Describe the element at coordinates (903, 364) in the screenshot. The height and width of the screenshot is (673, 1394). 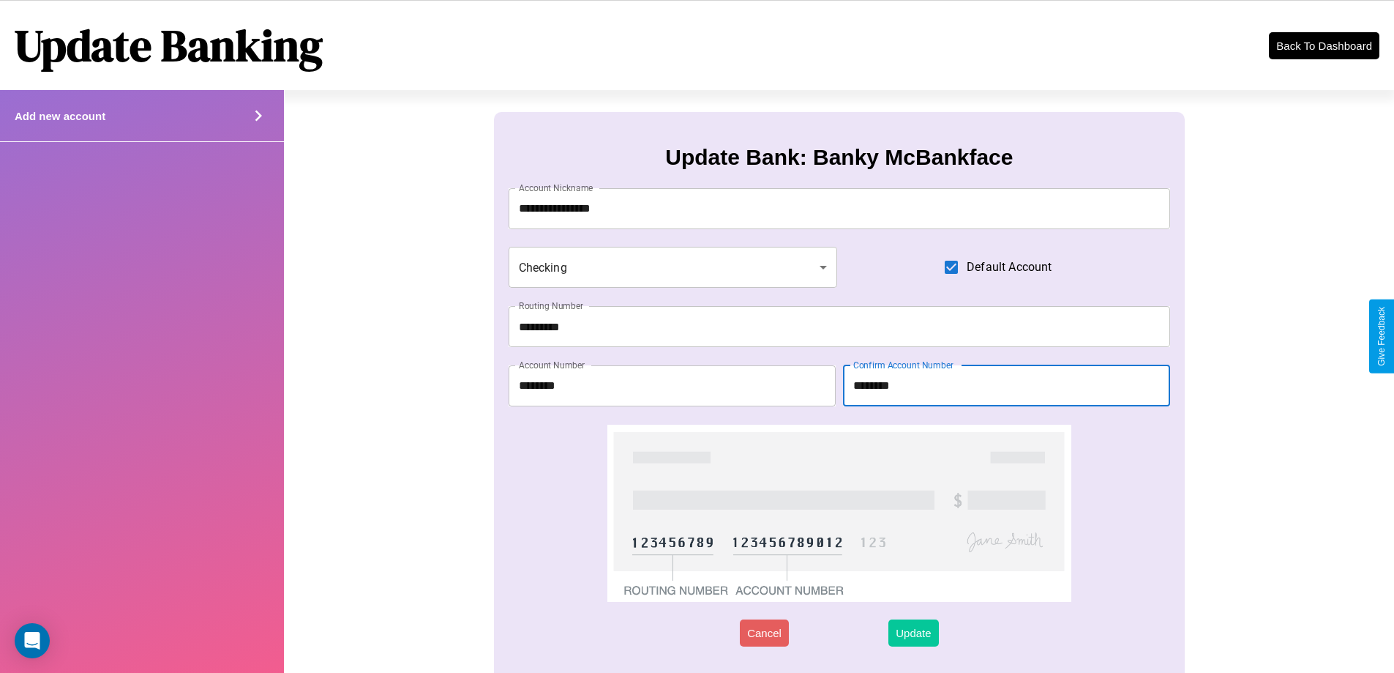
I see `label: Confirm Account Number` at that location.